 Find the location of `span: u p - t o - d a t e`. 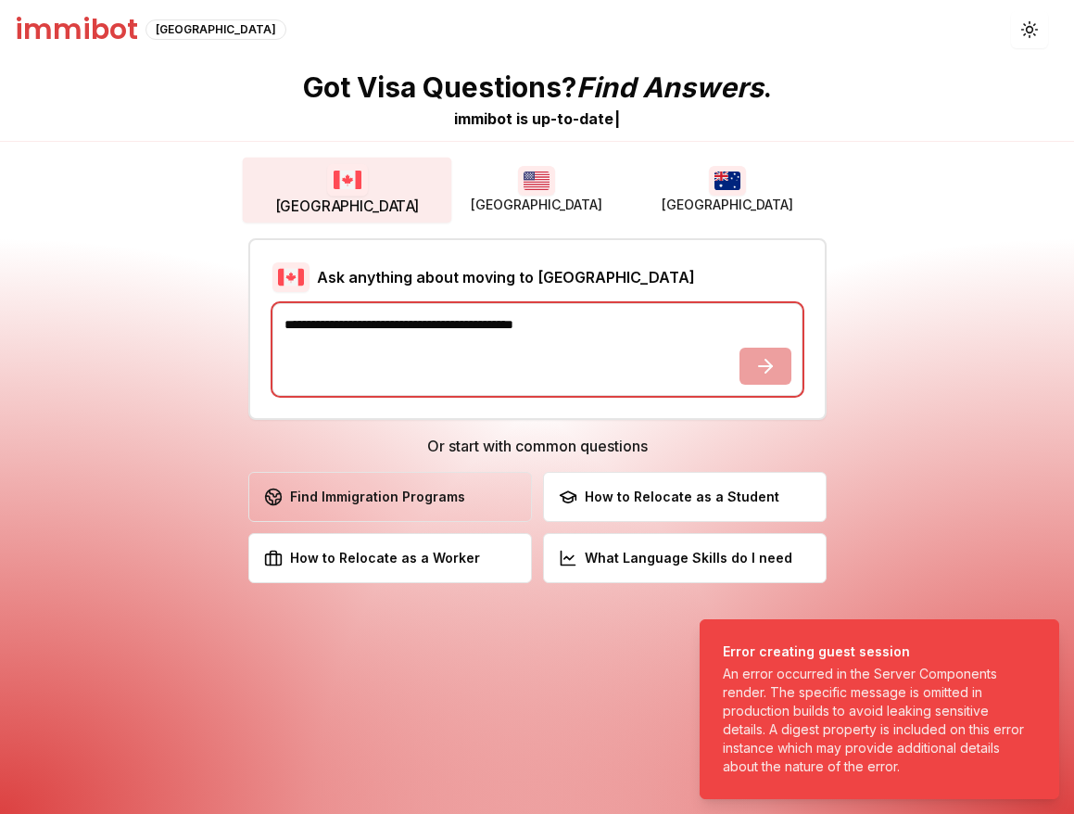

span: u p - t o - d a t e is located at coordinates (573, 119).